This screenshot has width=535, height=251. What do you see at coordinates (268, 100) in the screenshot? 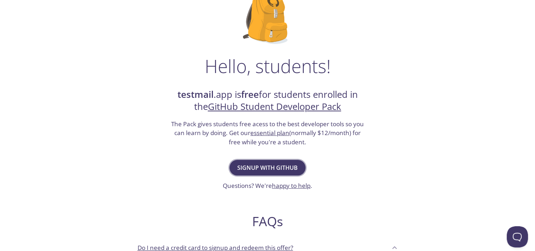
I see `h2: .app is for students enrolled in the` at bounding box center [268, 100].